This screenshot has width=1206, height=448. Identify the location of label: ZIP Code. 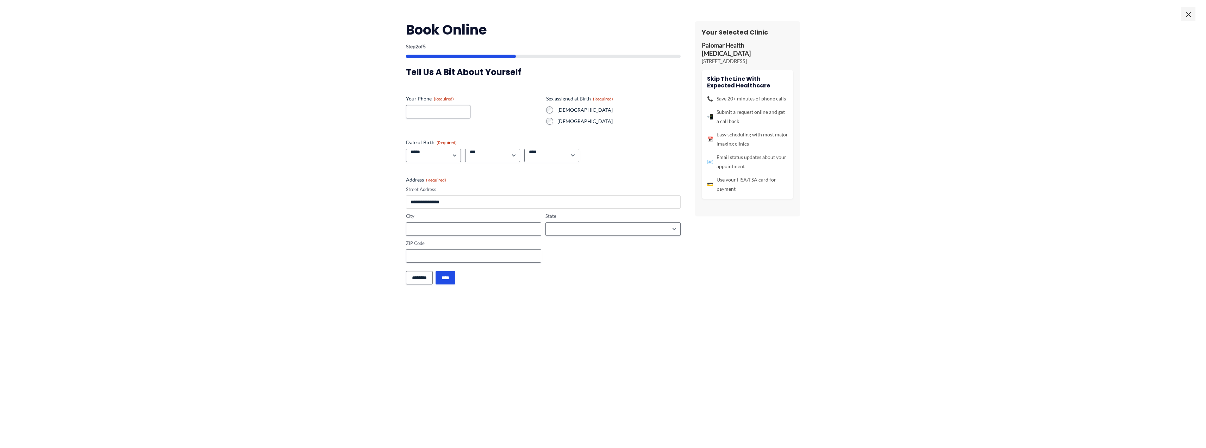
(474, 243).